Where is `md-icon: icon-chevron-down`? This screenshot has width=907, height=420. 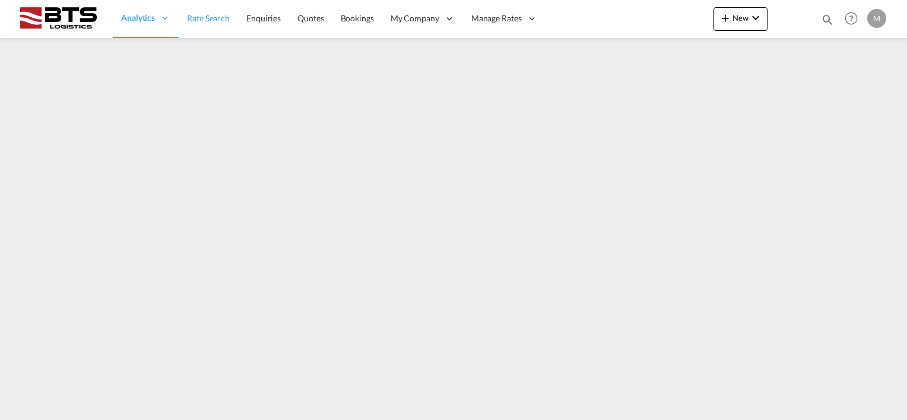 md-icon: icon-chevron-down is located at coordinates (755, 18).